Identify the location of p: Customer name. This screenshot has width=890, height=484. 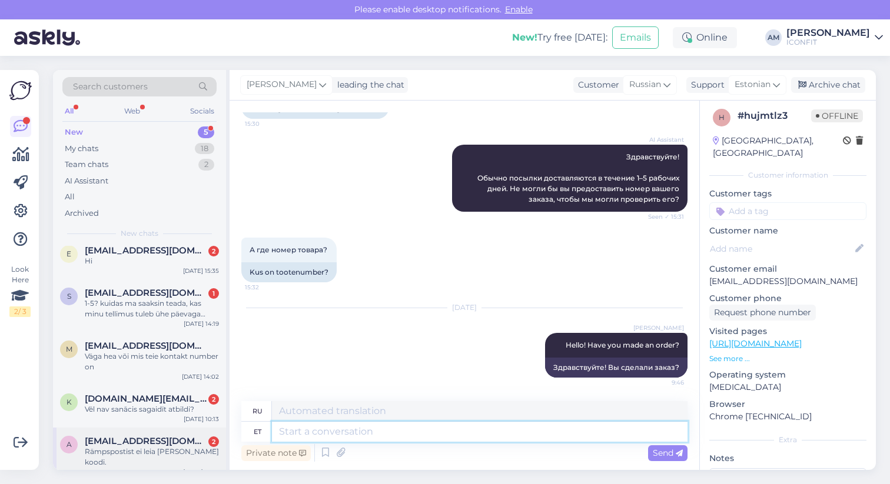
(787, 231).